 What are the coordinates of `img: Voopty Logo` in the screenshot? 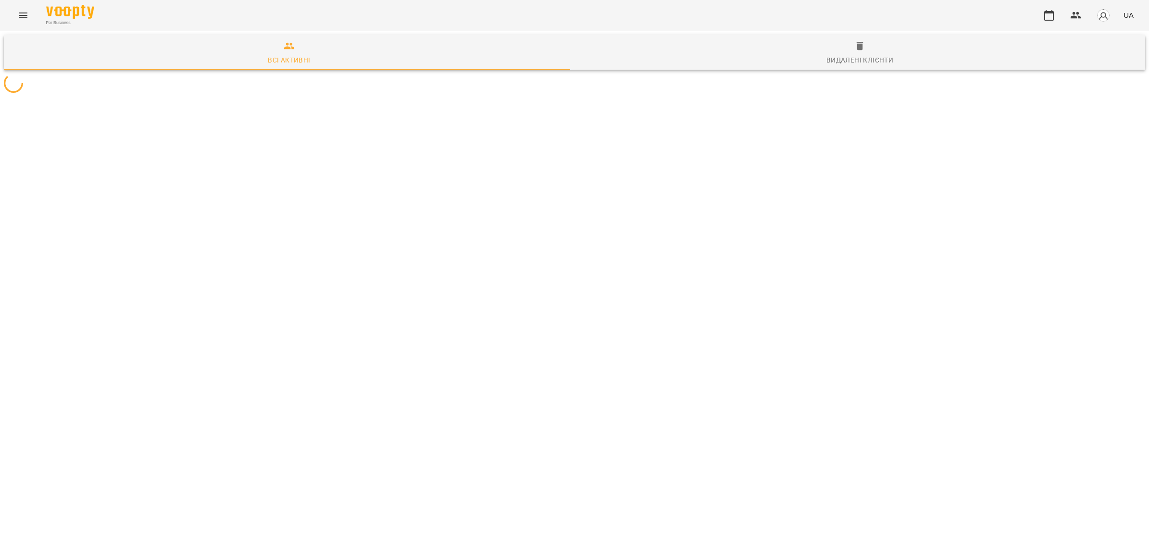 It's located at (70, 12).